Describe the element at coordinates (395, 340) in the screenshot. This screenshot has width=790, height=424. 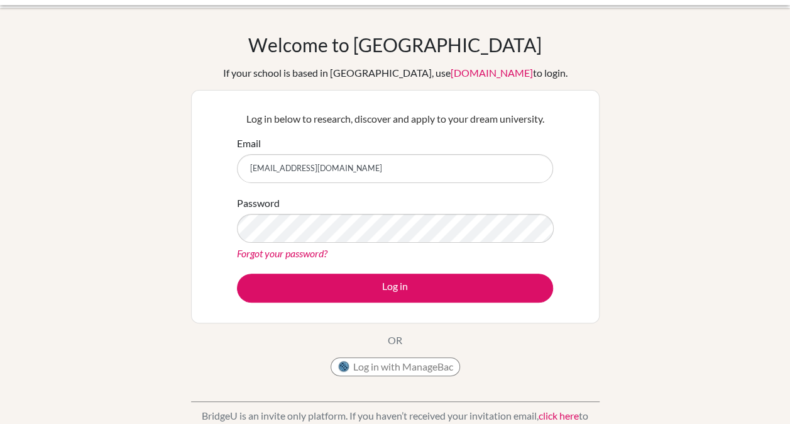
I see `p: OR` at that location.